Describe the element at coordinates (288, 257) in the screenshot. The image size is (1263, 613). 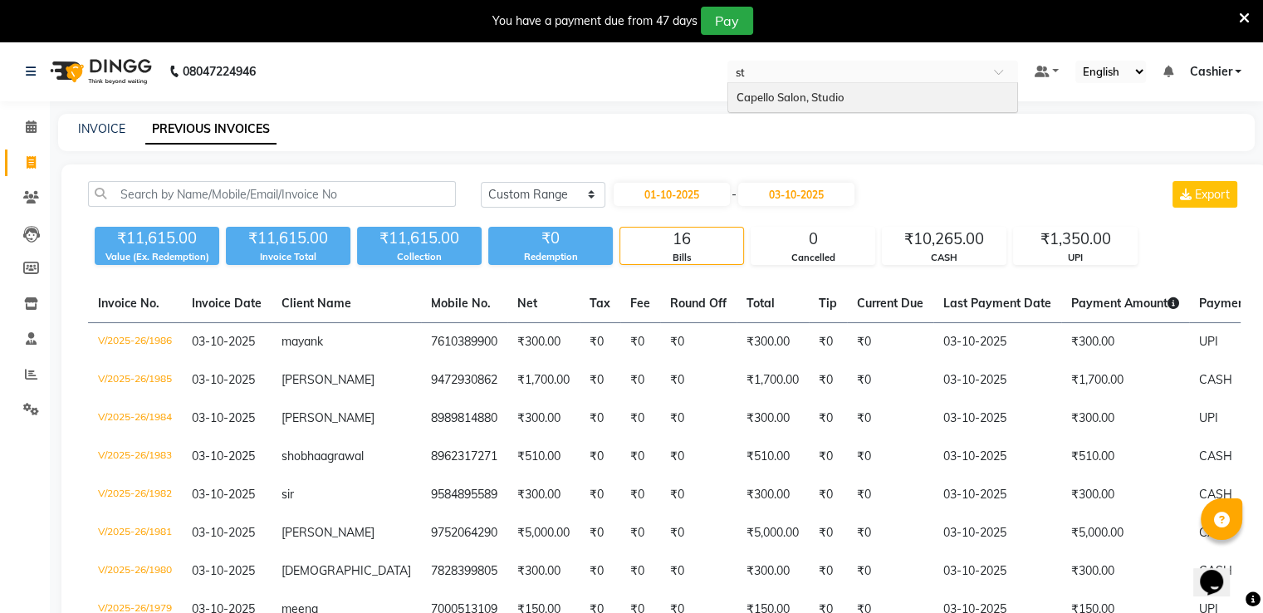
I see `div: Invoice Total` at that location.